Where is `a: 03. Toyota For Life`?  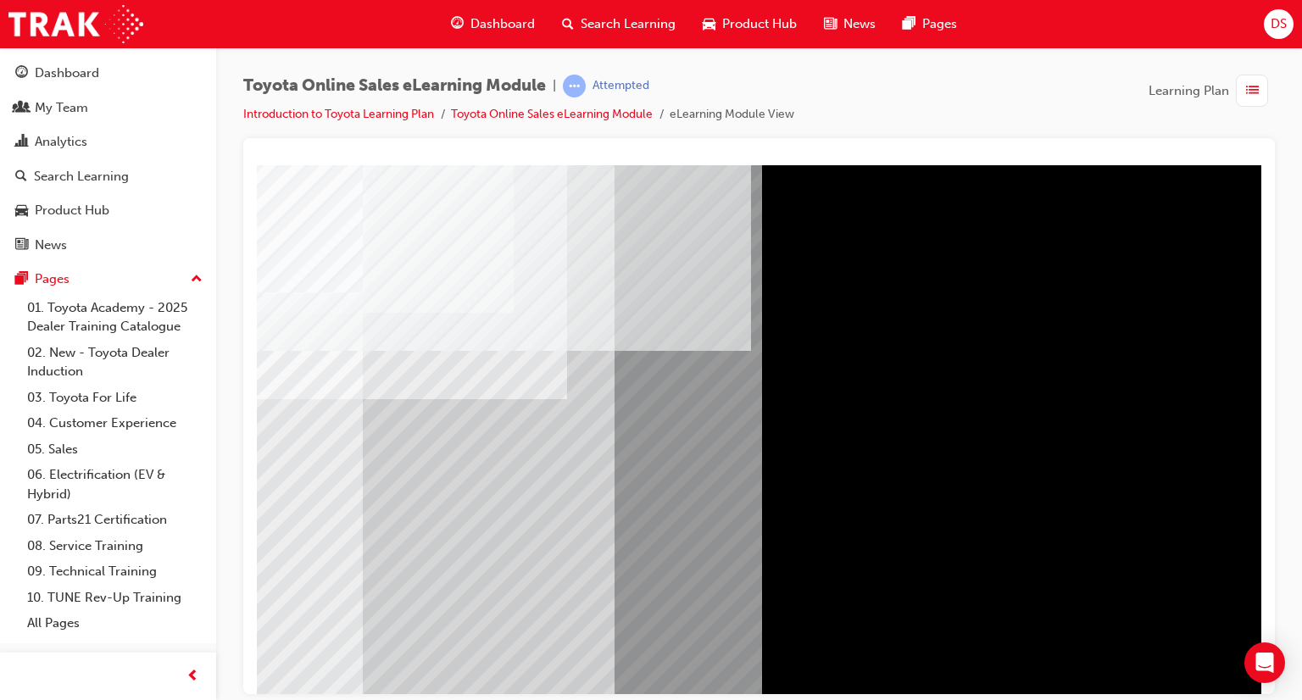
a: 03. Toyota For Life is located at coordinates (114, 397).